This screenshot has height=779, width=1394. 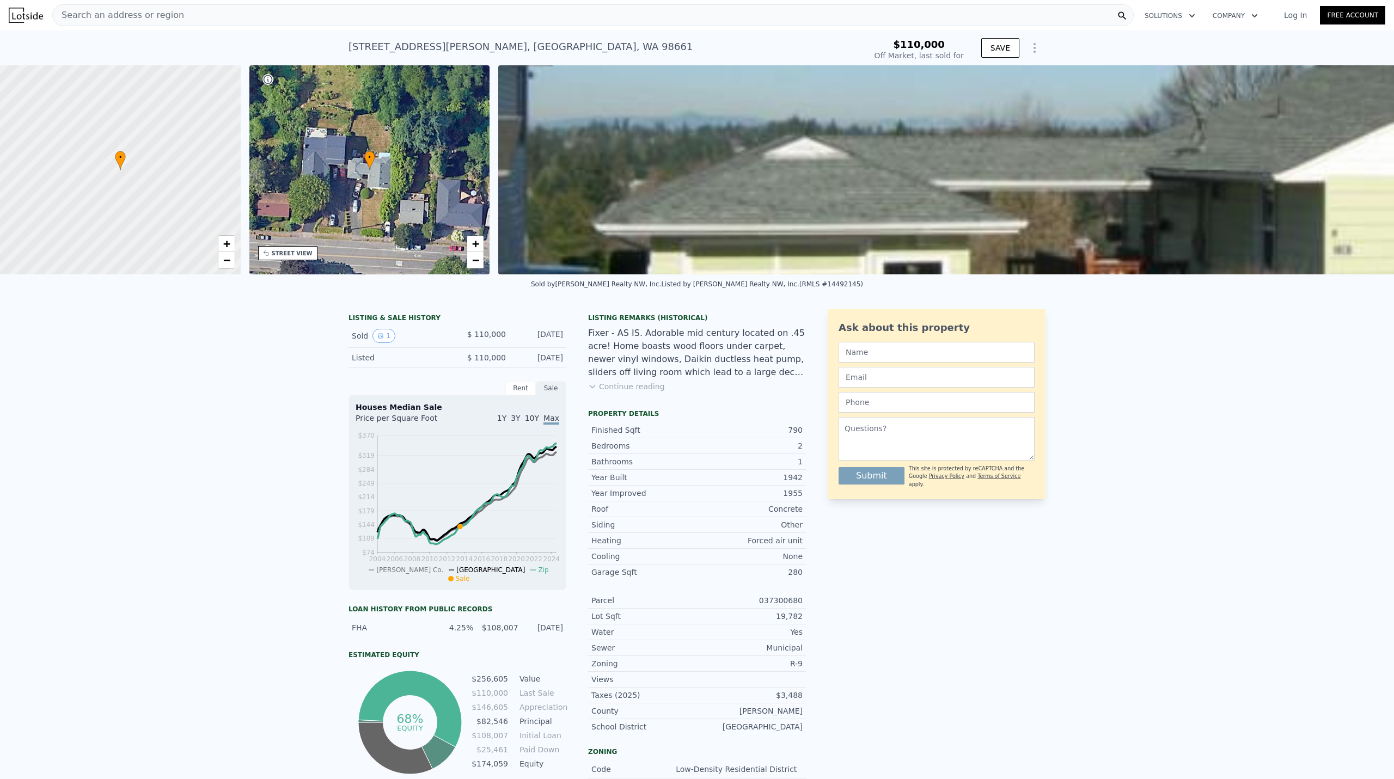 What do you see at coordinates (919, 44) in the screenshot?
I see `span: $110,000` at bounding box center [919, 44].